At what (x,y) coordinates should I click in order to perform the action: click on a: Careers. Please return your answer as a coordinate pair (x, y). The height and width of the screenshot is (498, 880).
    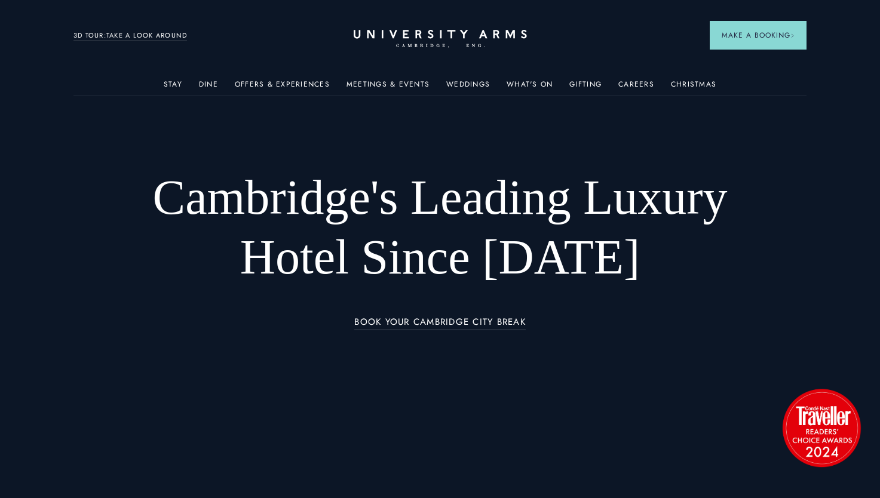
    Looking at the image, I should click on (636, 88).